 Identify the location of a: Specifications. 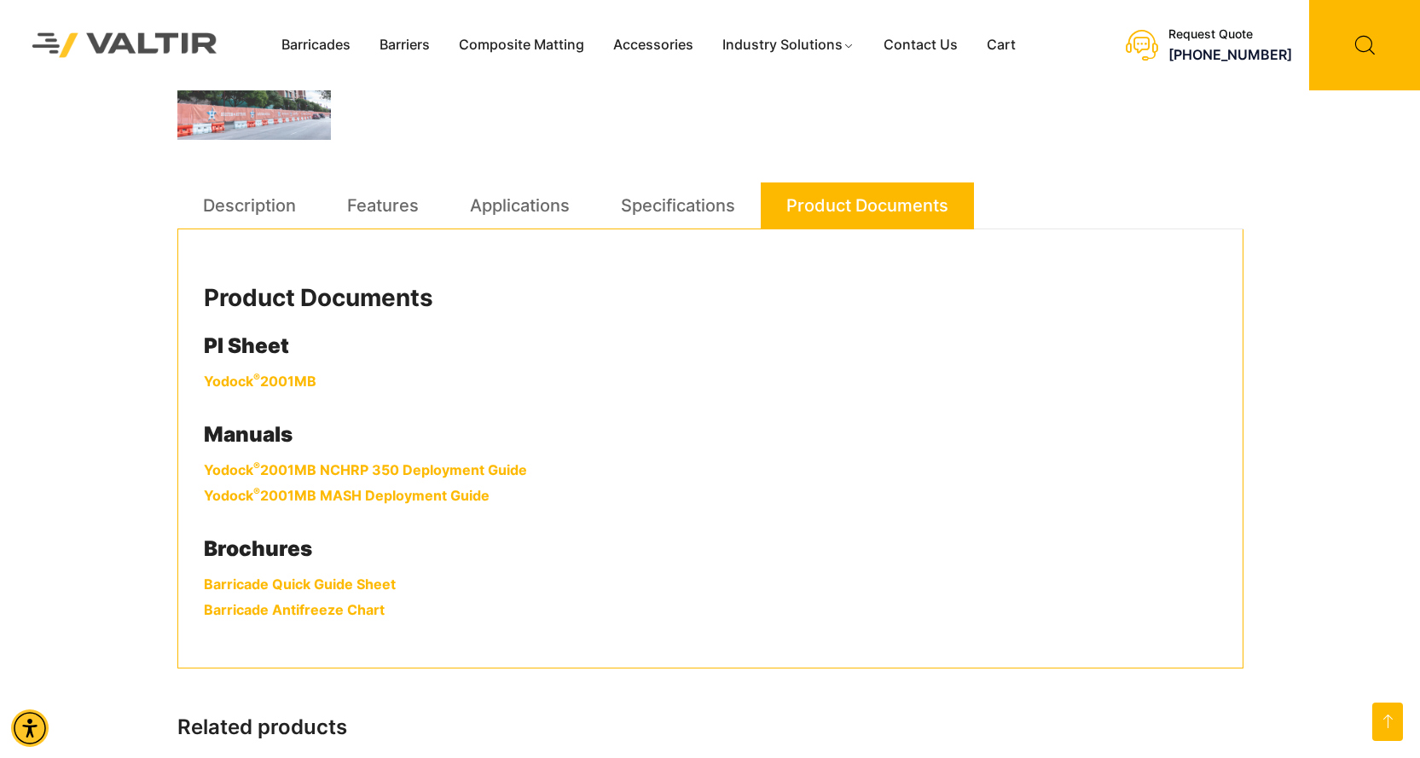
(678, 206).